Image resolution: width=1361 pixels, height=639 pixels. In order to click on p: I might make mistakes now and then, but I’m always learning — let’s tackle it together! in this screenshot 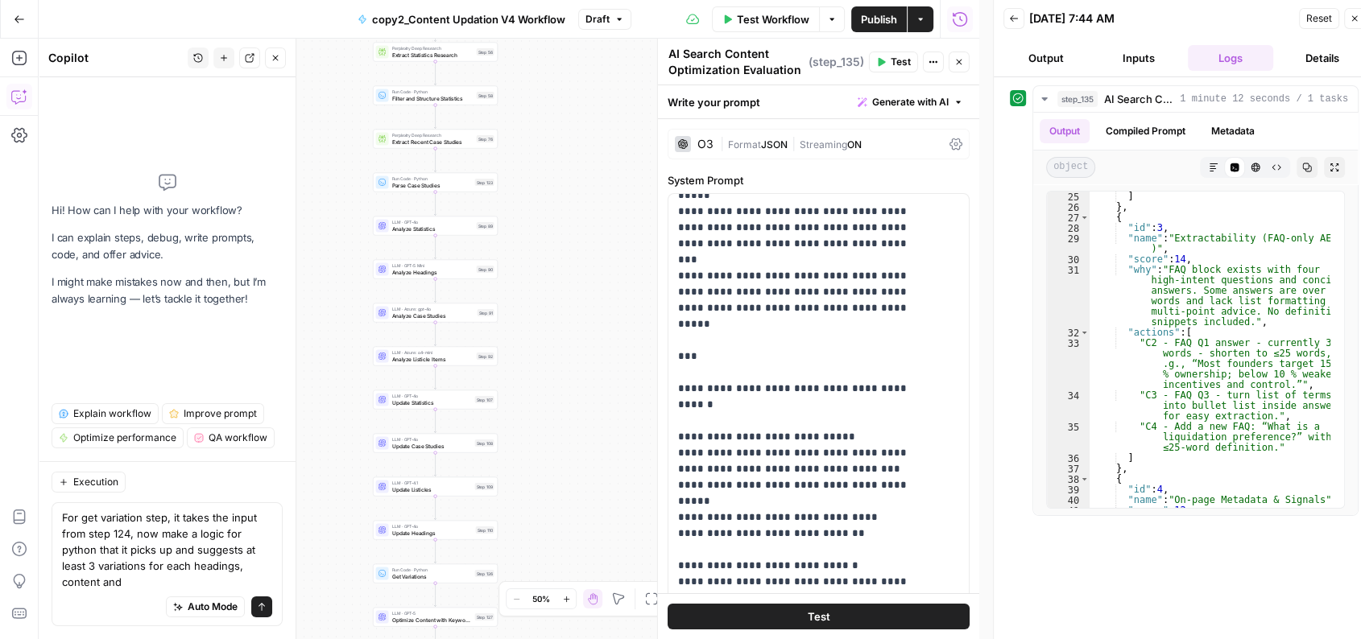, I will do `click(167, 291)`.